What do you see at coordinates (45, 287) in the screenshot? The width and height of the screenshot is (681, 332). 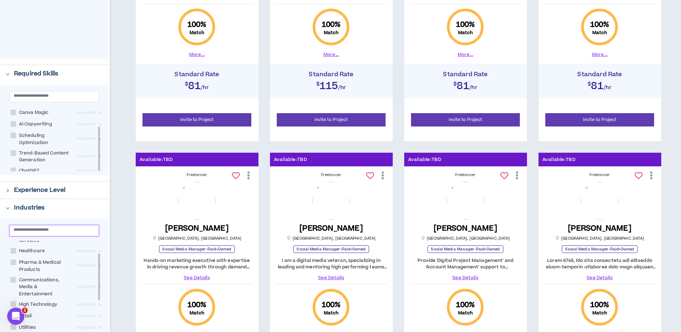 I see `span: Communications, Media & Entertainment` at bounding box center [45, 287].